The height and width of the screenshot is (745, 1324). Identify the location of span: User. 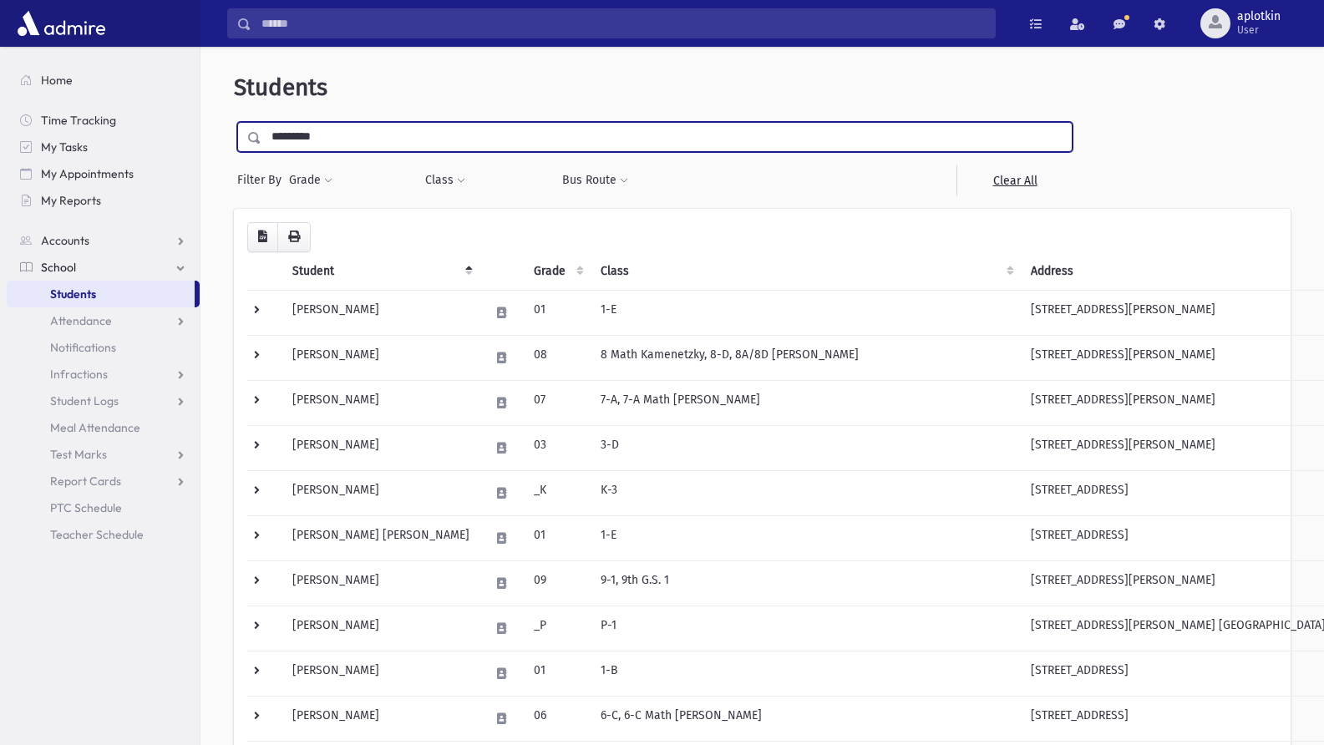
(1259, 30).